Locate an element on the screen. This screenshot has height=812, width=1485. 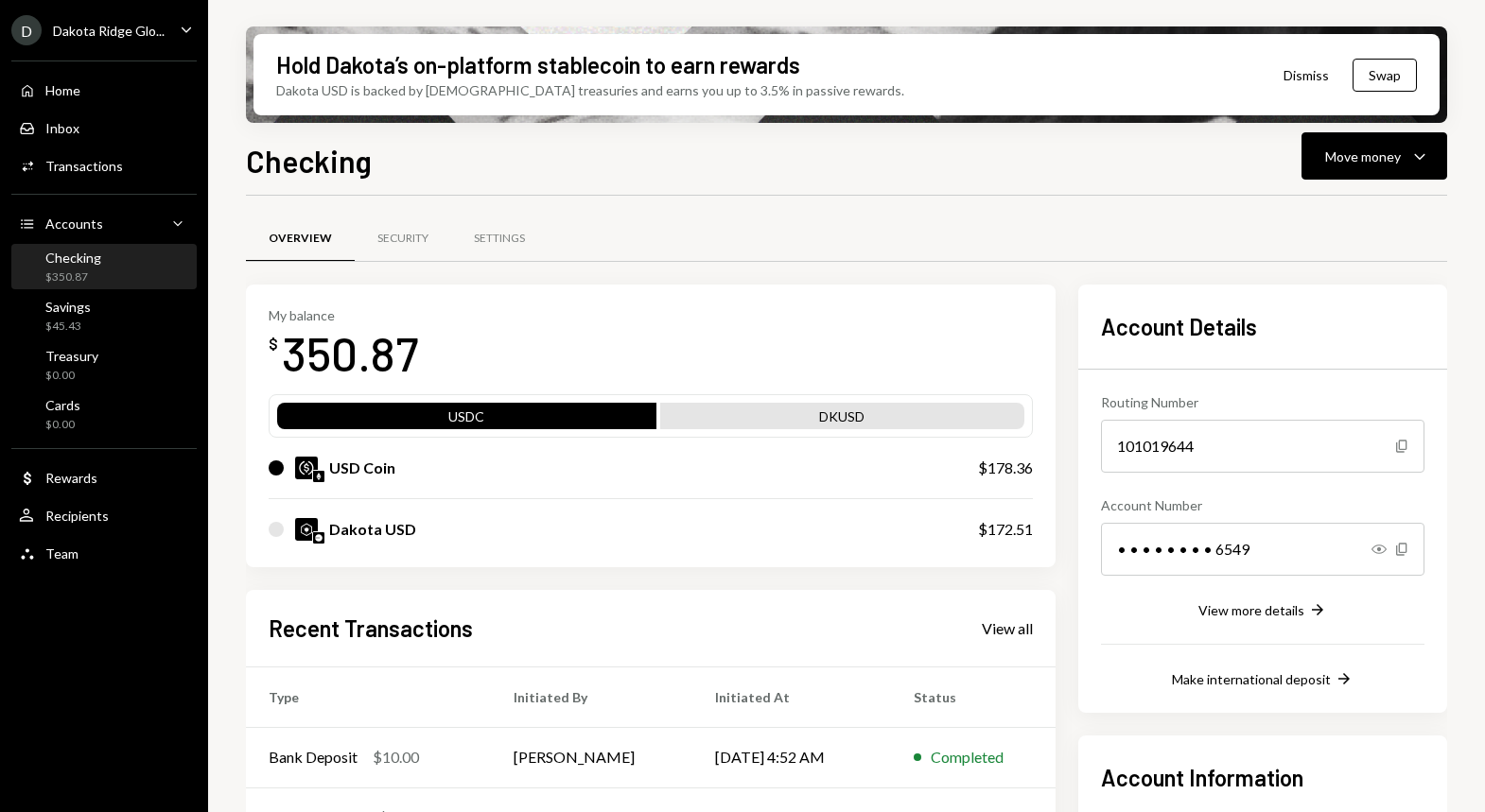
div: Savings is located at coordinates (68, 306).